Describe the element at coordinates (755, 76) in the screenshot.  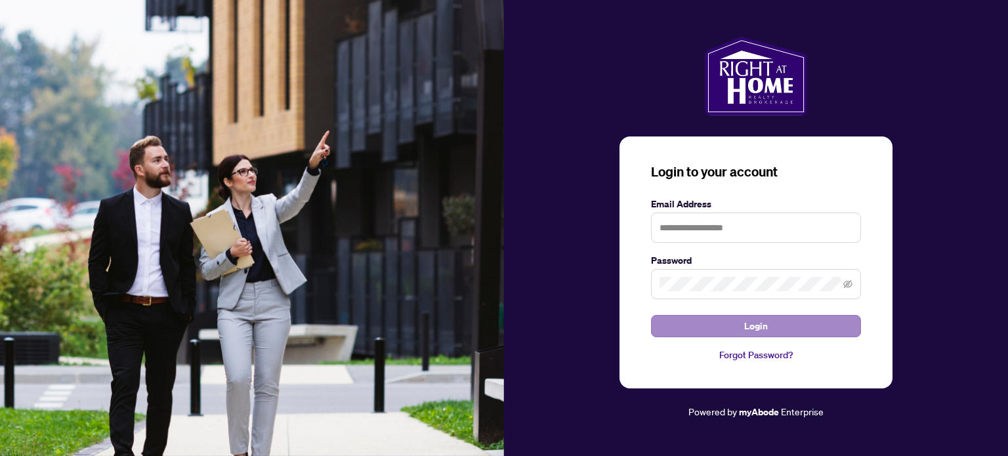
I see `img: ma-logo` at that location.